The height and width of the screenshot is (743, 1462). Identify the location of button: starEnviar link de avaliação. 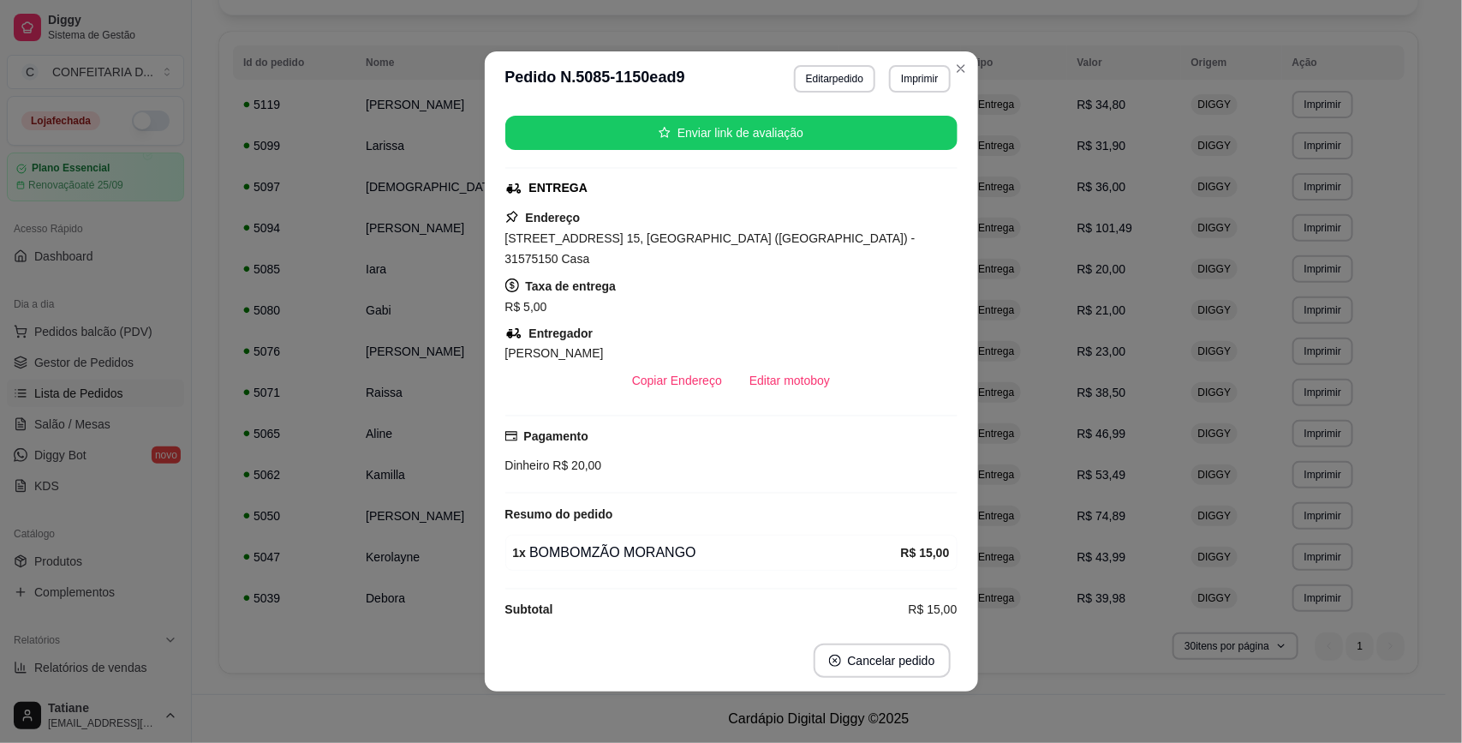
(732, 133).